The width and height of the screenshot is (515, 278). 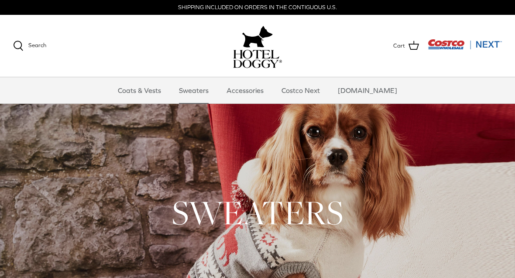 What do you see at coordinates (257, 59) in the screenshot?
I see `img: hoteldoggycom` at bounding box center [257, 59].